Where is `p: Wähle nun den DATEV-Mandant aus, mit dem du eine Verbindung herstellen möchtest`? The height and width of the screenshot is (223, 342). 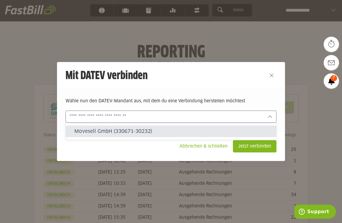 p: Wähle nun den DATEV-Mandant aus, mit dem du eine Verbindung herstellen möchtest is located at coordinates (171, 101).